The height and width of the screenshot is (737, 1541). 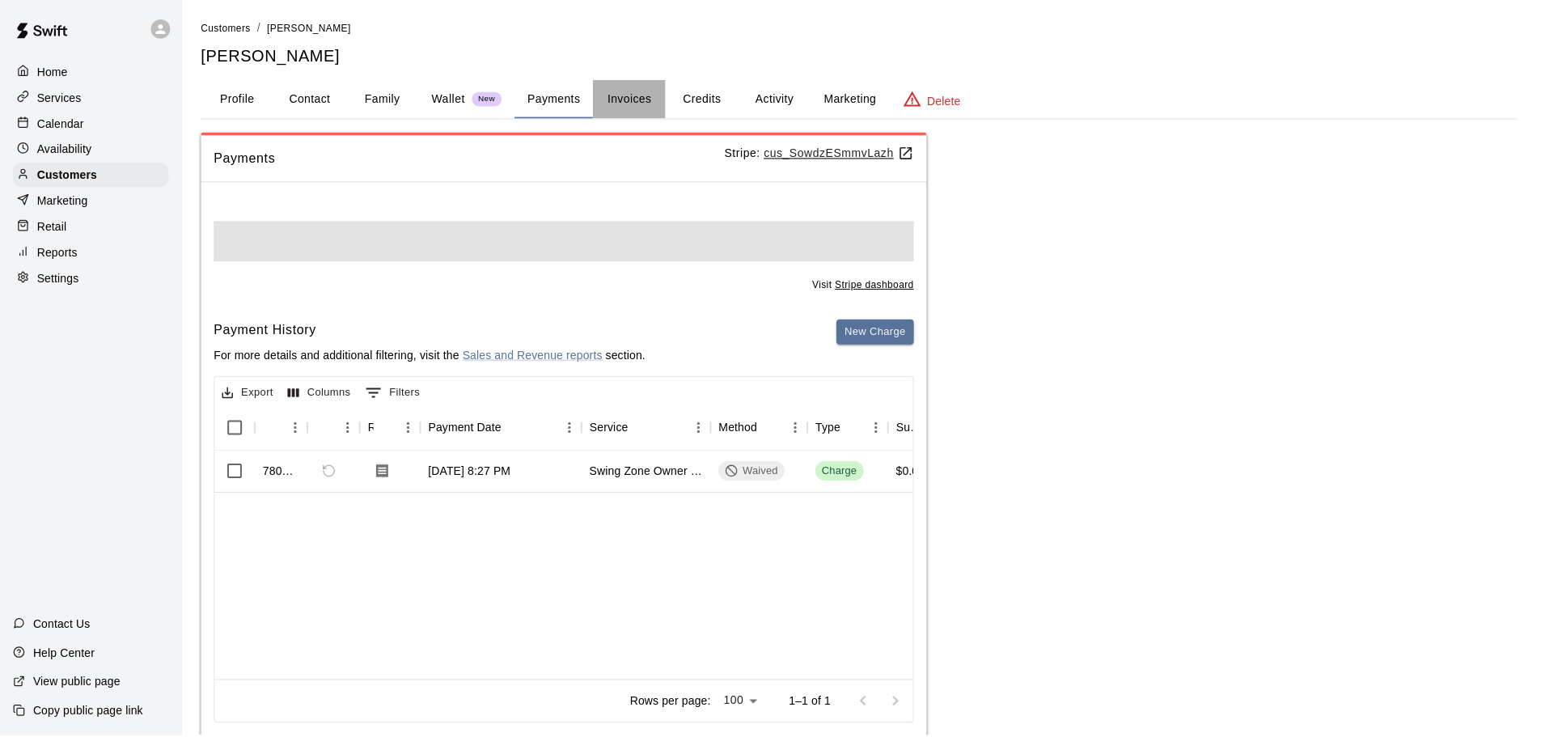 What do you see at coordinates (248, 393) in the screenshot?
I see `button: Export` at bounding box center [248, 393].